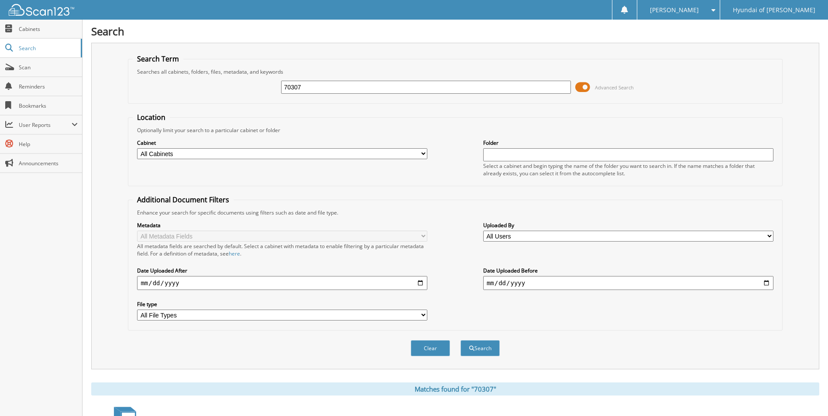 The width and height of the screenshot is (828, 416). What do you see at coordinates (48, 144) in the screenshot?
I see `span: Help` at bounding box center [48, 144].